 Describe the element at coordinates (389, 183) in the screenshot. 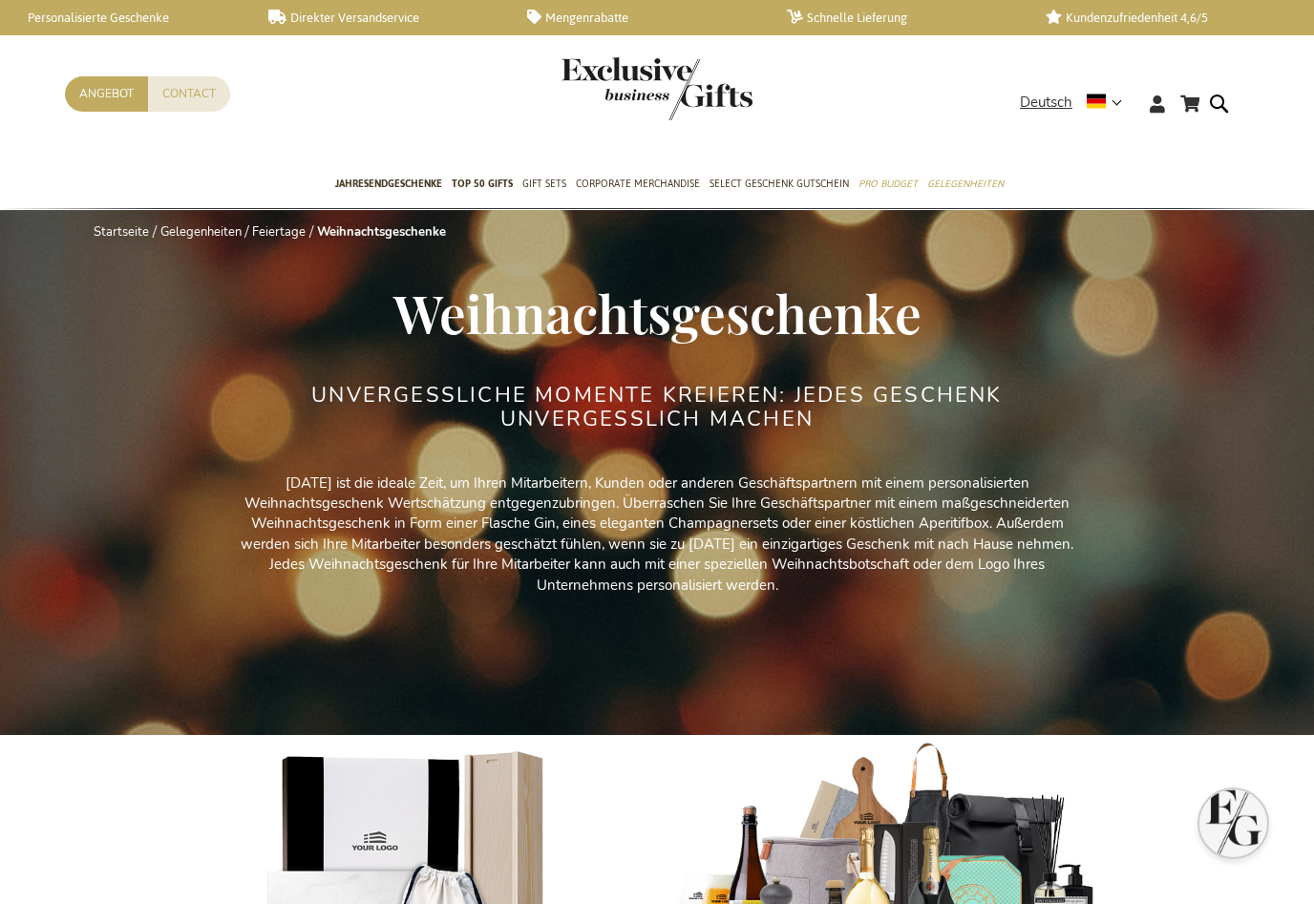

I see `span: Jahresendgeschenke` at that location.